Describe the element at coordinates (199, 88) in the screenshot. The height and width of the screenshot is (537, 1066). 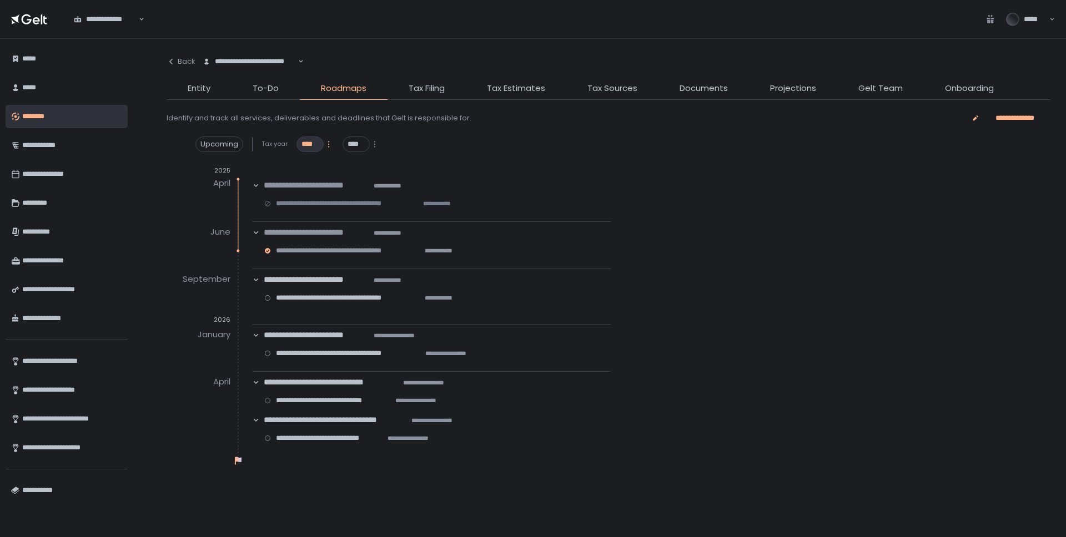
I see `span: Entity` at that location.